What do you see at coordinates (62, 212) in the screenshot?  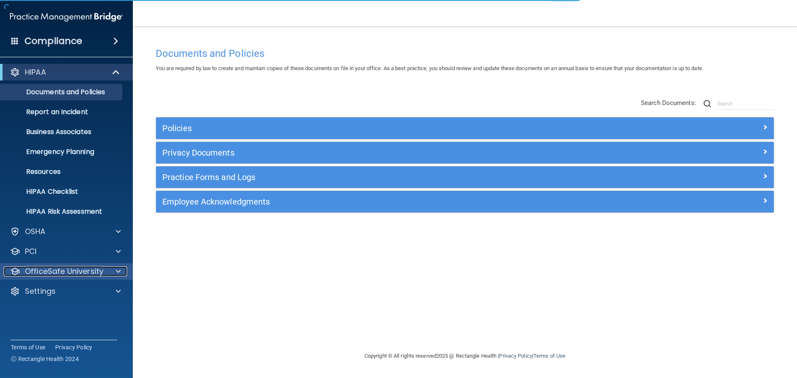 I see `p: HIPAA Risk Assessment` at bounding box center [62, 212].